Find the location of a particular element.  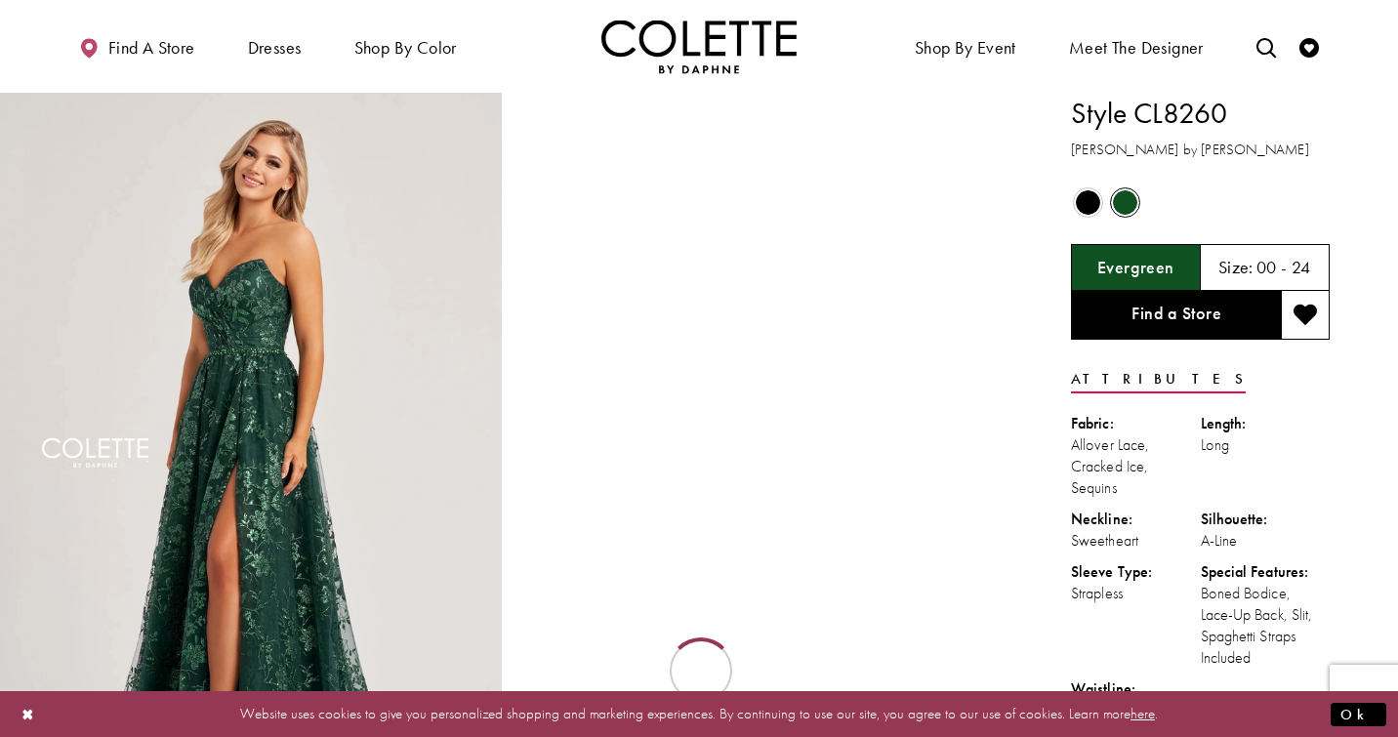

span: Meet the designer is located at coordinates (1136, 48).